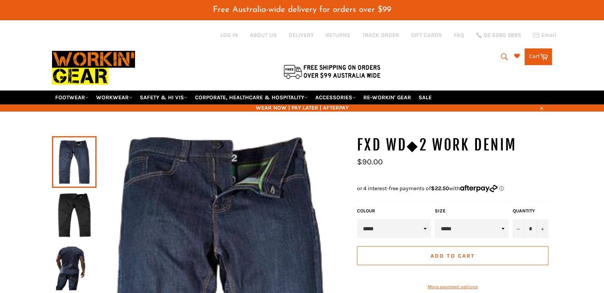 This screenshot has width=604, height=293. What do you see at coordinates (380, 35) in the screenshot?
I see `a: TRACK ORDER` at bounding box center [380, 35].